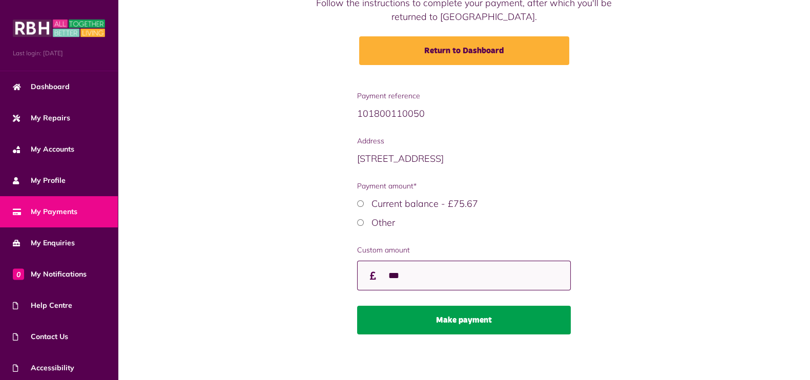  What do you see at coordinates (464, 96) in the screenshot?
I see `span: Payment reference` at bounding box center [464, 96].